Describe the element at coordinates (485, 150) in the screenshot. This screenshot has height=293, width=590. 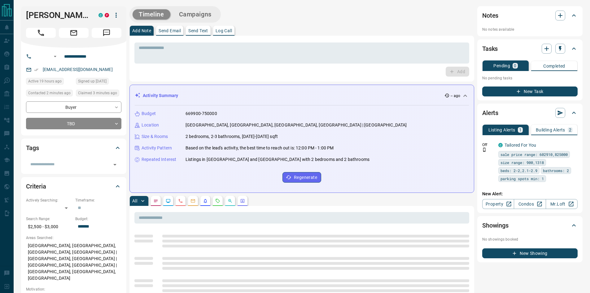
I see `svg: Push Notification Only` at that location.